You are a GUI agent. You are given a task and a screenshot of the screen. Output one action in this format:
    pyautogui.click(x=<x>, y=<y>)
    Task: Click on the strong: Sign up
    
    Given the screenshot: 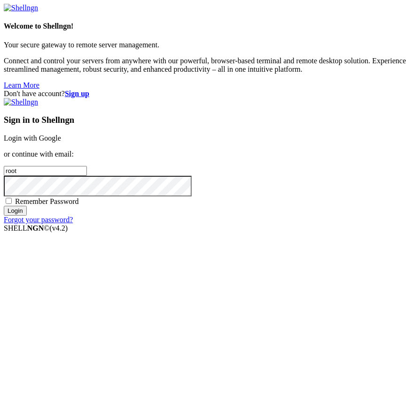 What is the action you would take?
    pyautogui.click(x=77, y=93)
    